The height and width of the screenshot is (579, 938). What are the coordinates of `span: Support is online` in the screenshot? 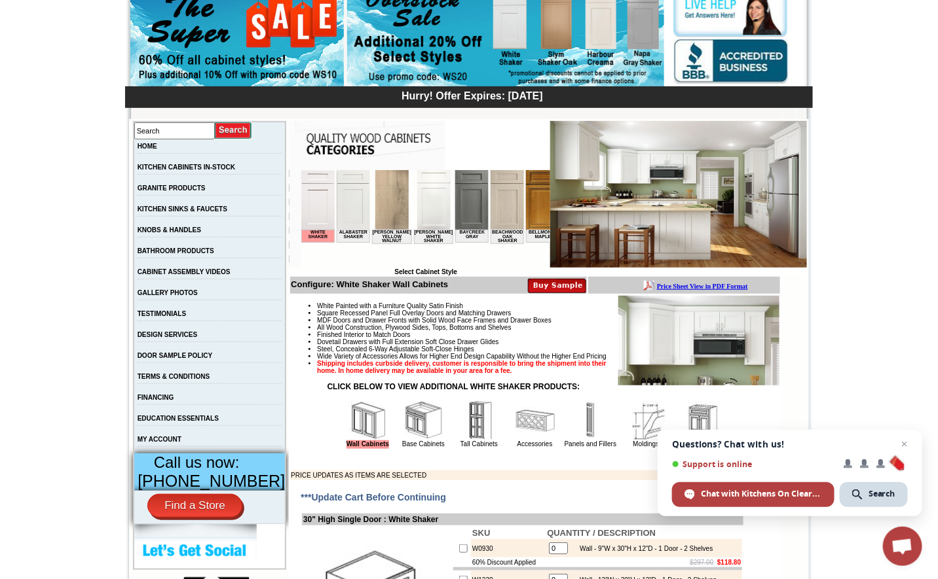 It's located at (753, 464).